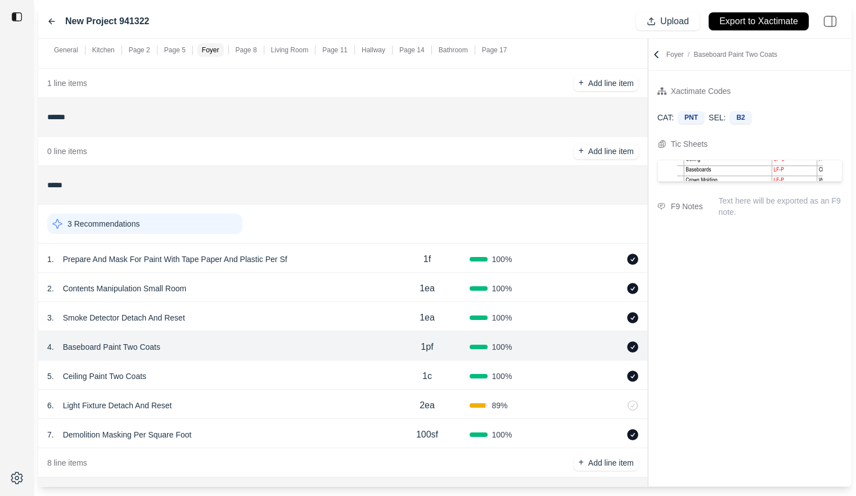  I want to click on span: Baseboard Paint Two Coats, so click(735, 55).